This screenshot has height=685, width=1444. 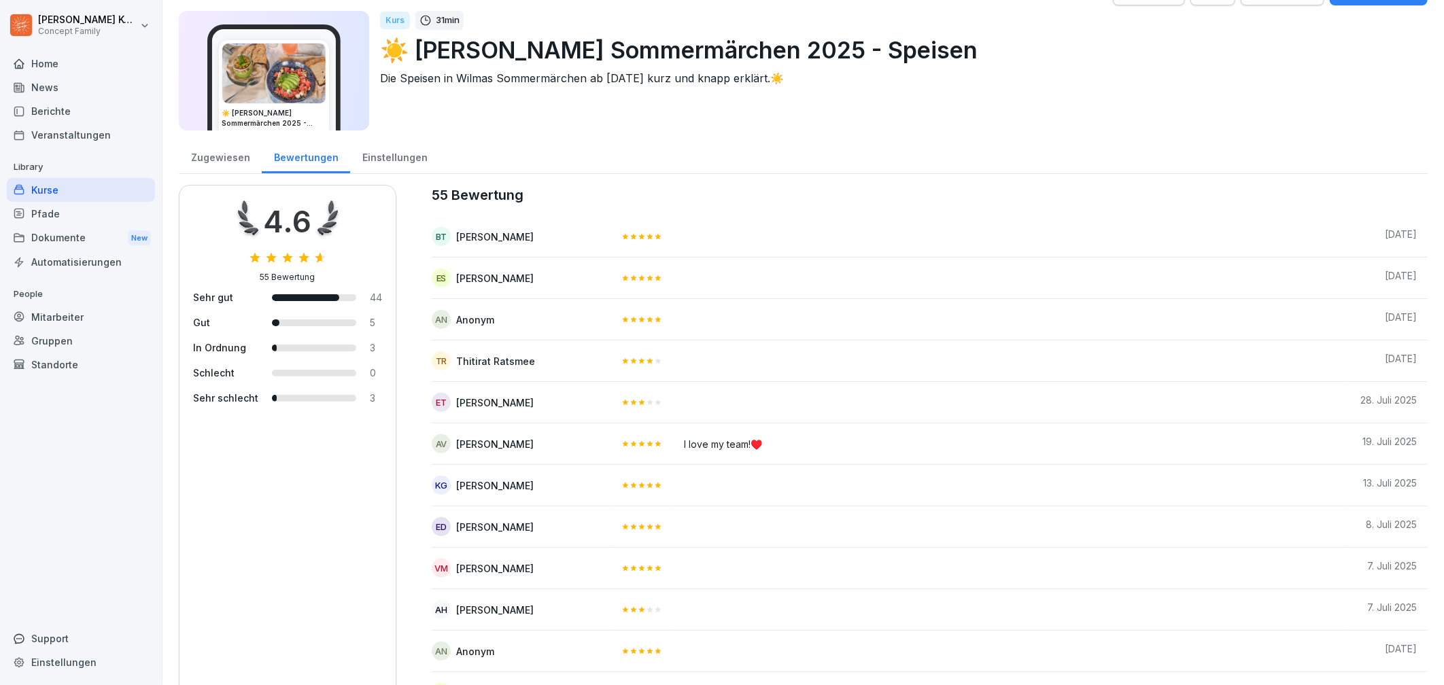 I want to click on div: New, so click(x=139, y=238).